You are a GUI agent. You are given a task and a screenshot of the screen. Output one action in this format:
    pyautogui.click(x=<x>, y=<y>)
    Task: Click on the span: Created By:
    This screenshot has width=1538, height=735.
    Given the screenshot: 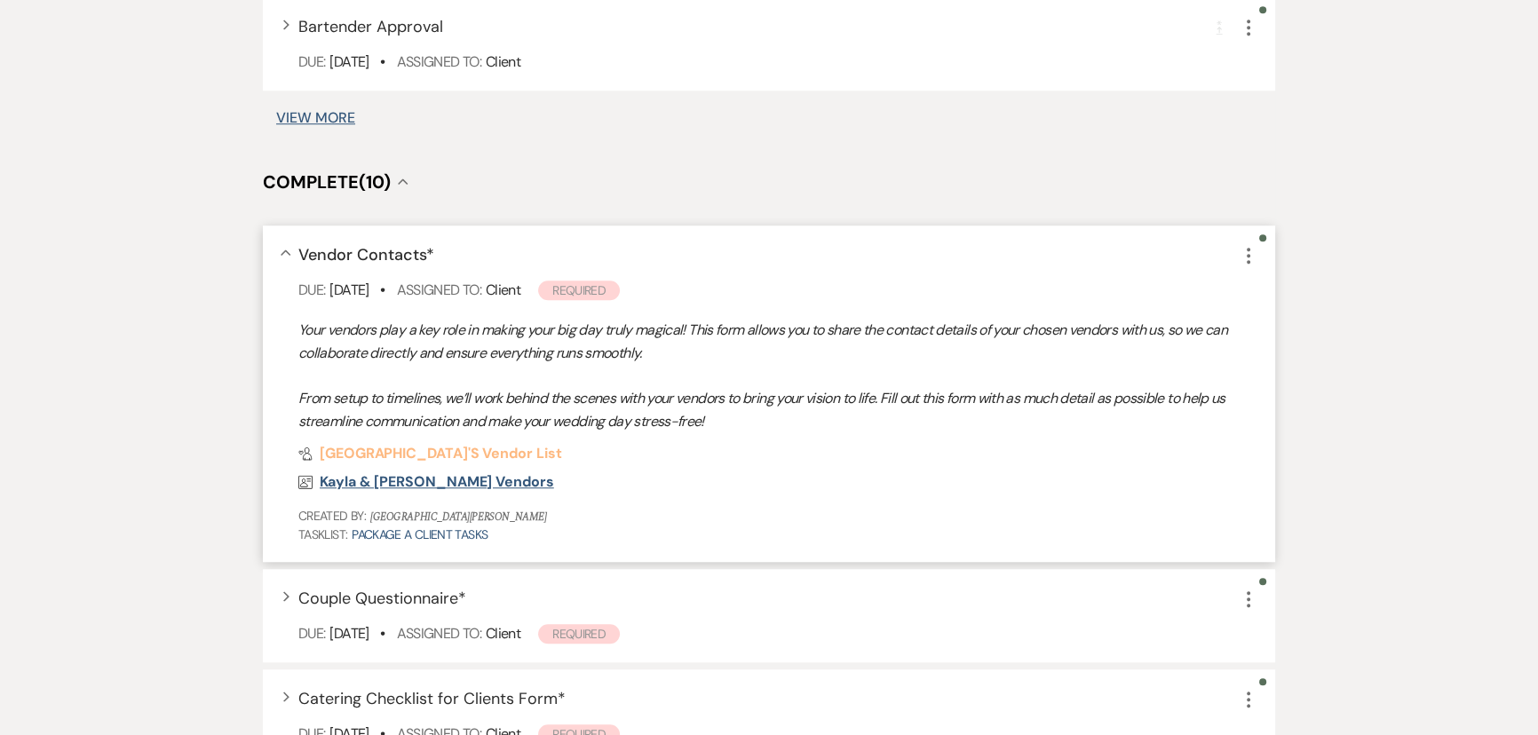 What is the action you would take?
    pyautogui.click(x=332, y=516)
    